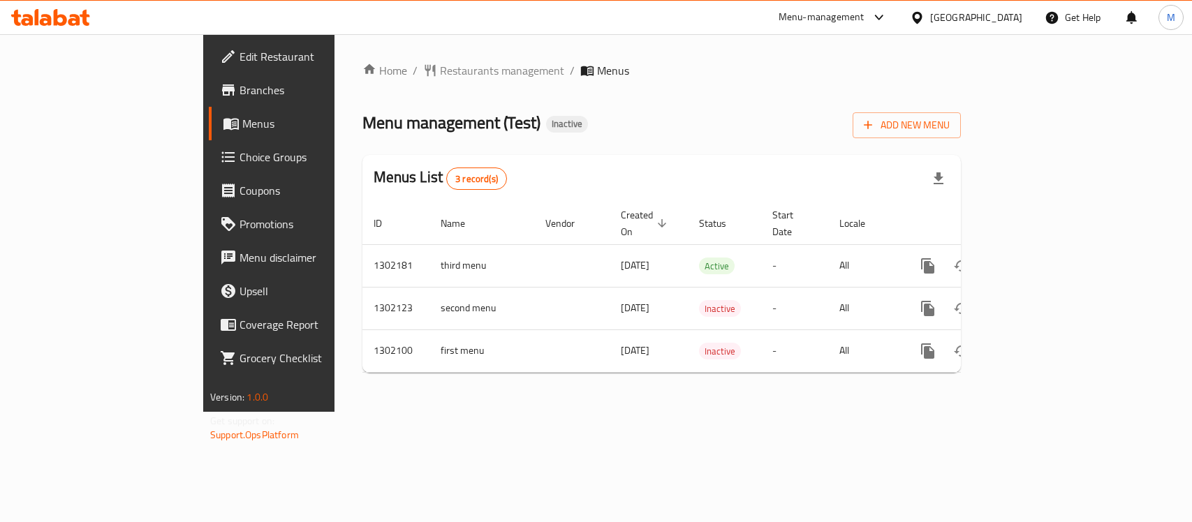 Image resolution: width=1192 pixels, height=522 pixels. What do you see at coordinates (305, 57) in the screenshot?
I see `a: Edit Restaurant` at bounding box center [305, 57].